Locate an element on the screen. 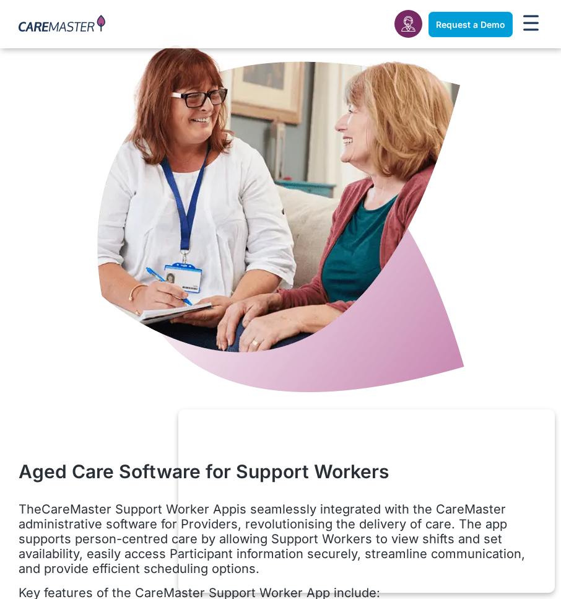 This screenshot has width=561, height=599. span: Request a Demo is located at coordinates (471, 24).